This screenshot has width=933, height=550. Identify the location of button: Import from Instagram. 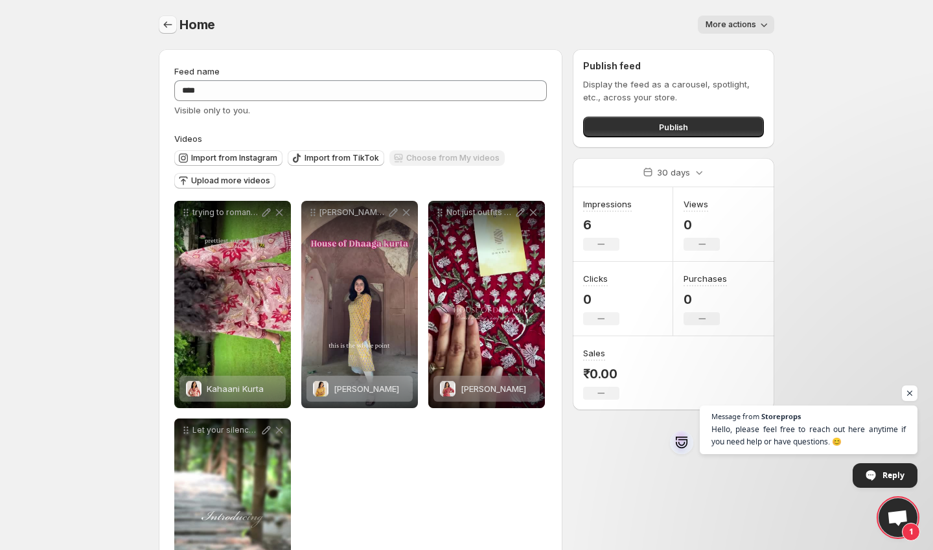
(228, 158).